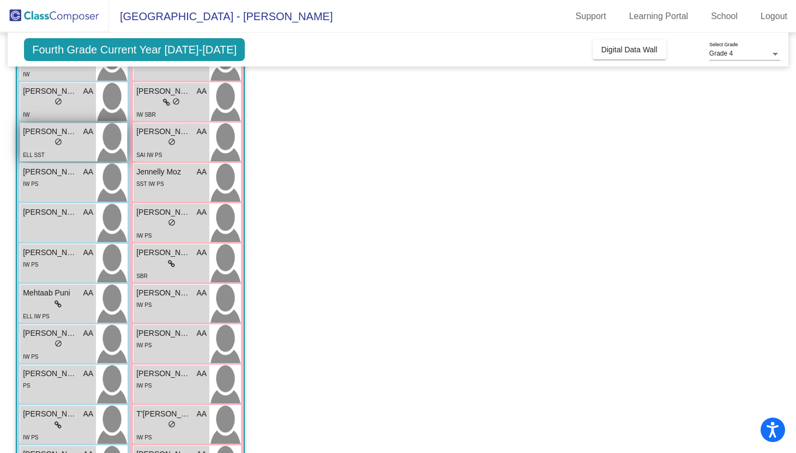 Image resolution: width=796 pixels, height=453 pixels. Describe the element at coordinates (150, 184) in the screenshot. I see `span: SST IW PS` at that location.